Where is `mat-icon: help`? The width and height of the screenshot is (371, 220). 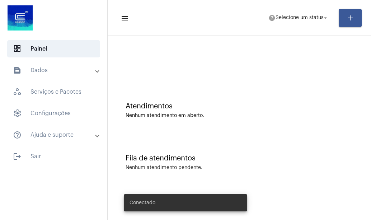
mat-icon: help is located at coordinates (272, 18).